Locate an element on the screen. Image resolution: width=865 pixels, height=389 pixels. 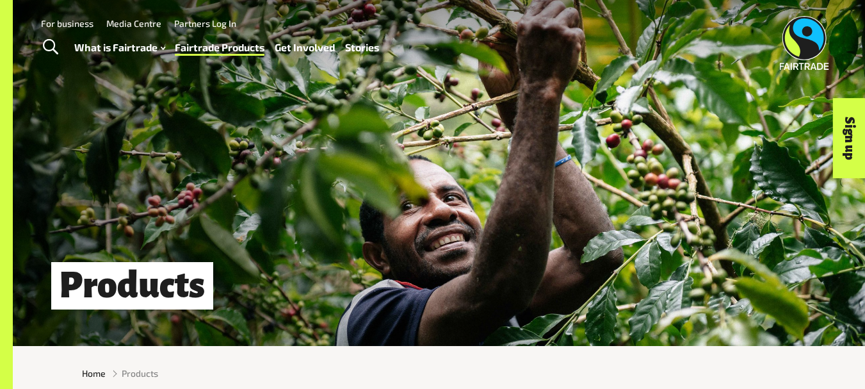
span: Home is located at coordinates (93, 373).